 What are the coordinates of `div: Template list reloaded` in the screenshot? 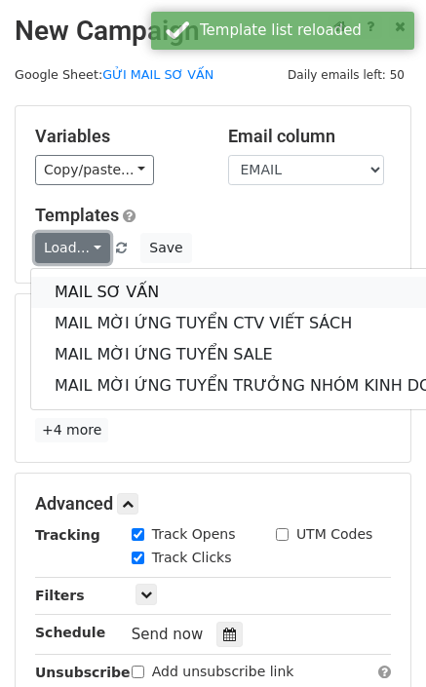 It's located at (303, 30).